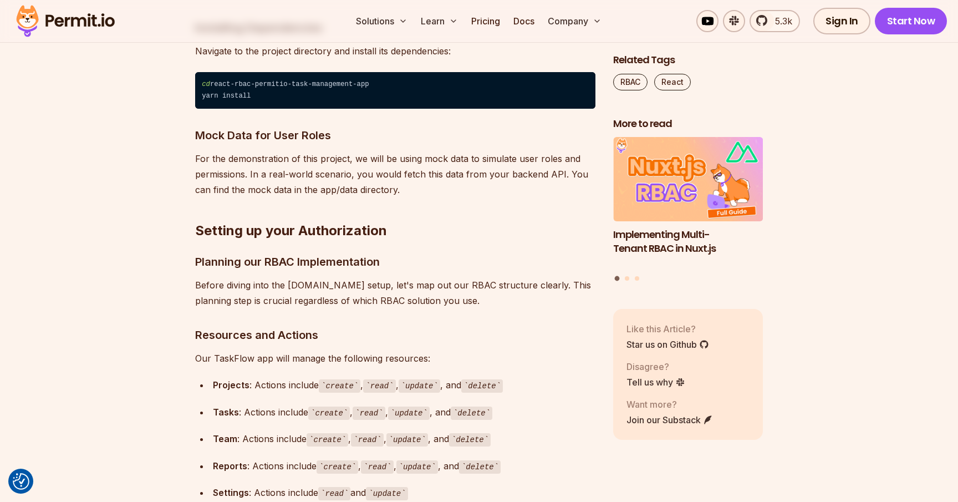 The image size is (958, 502). I want to click on h3: Planning our RBAC Implementation, so click(395, 262).